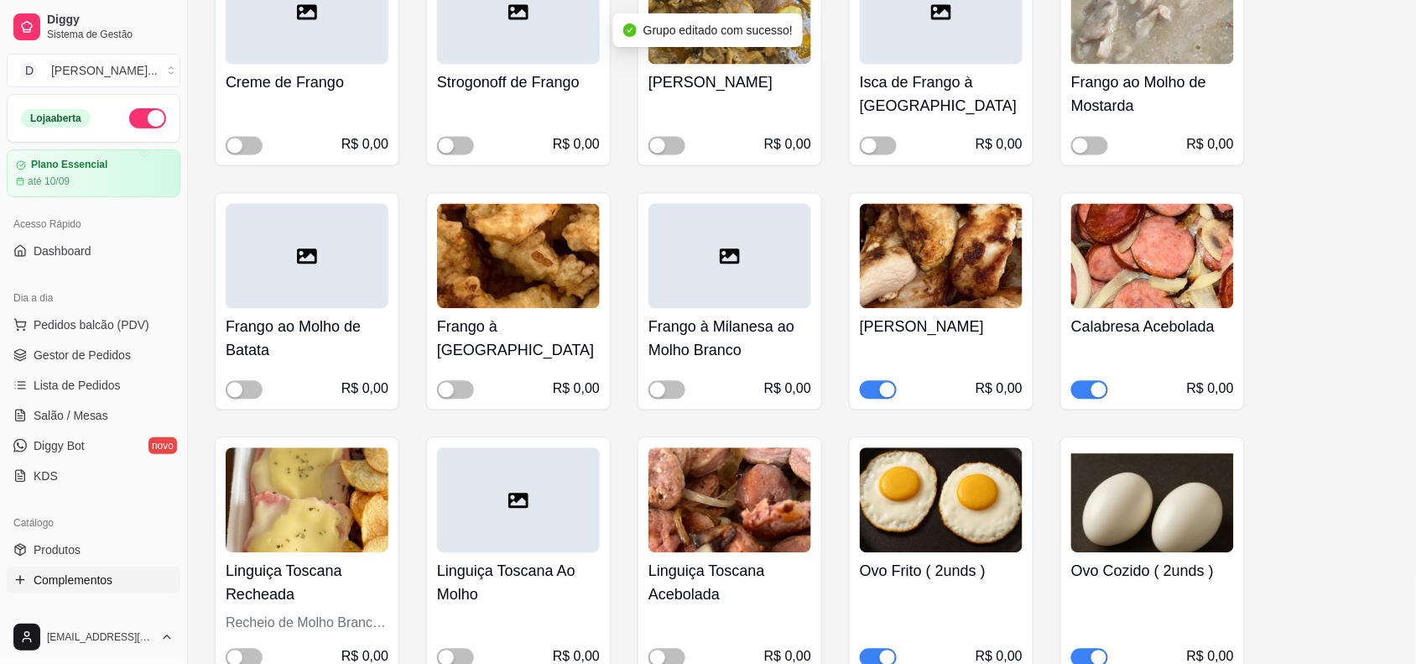 The width and height of the screenshot is (1416, 664). Describe the element at coordinates (93, 476) in the screenshot. I see `a: KDS` at that location.